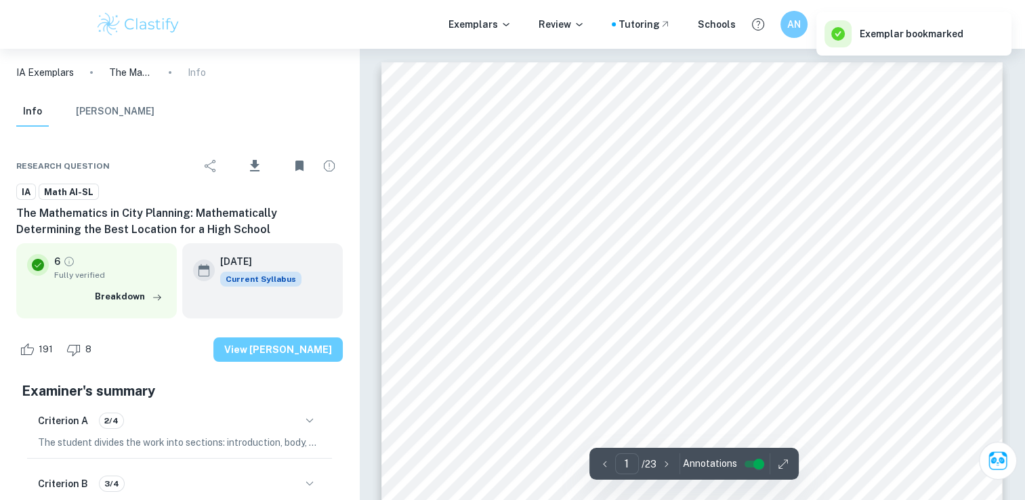 The width and height of the screenshot is (1025, 500). I want to click on div: Download, so click(255, 166).